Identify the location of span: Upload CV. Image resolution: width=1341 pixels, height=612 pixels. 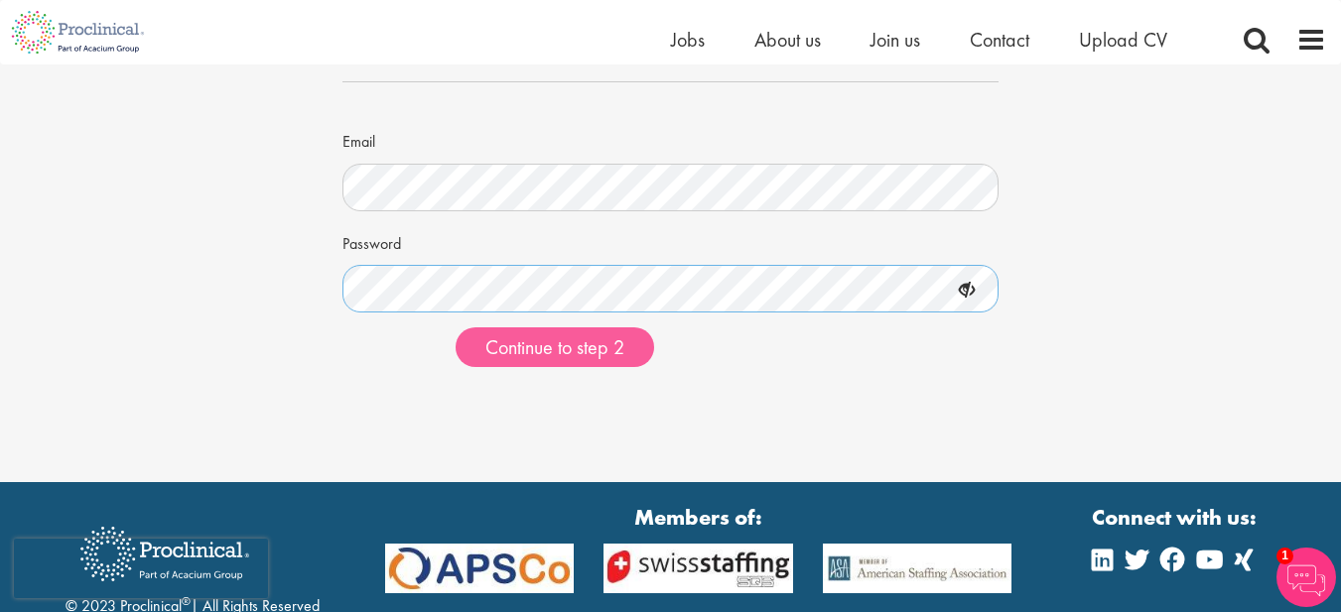
(1123, 40).